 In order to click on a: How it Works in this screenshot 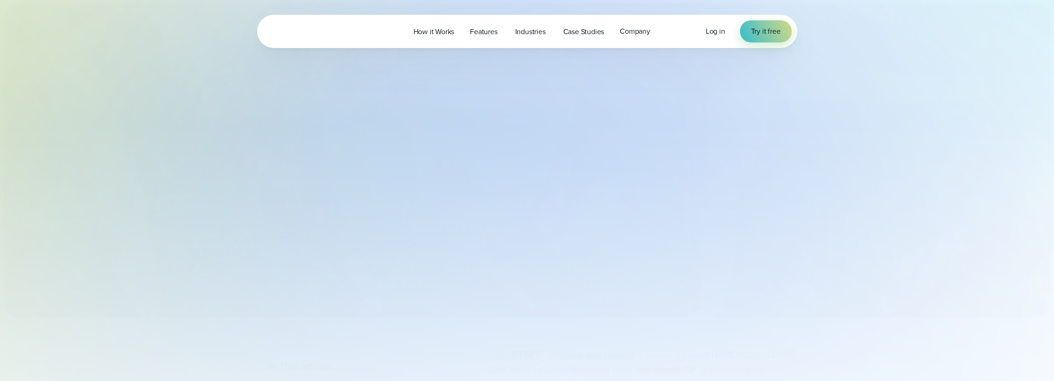, I will do `click(434, 31)`.